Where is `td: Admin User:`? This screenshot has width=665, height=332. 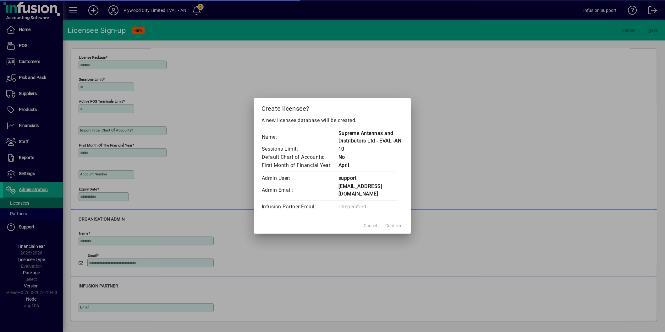 td: Admin User: is located at coordinates (300, 178).